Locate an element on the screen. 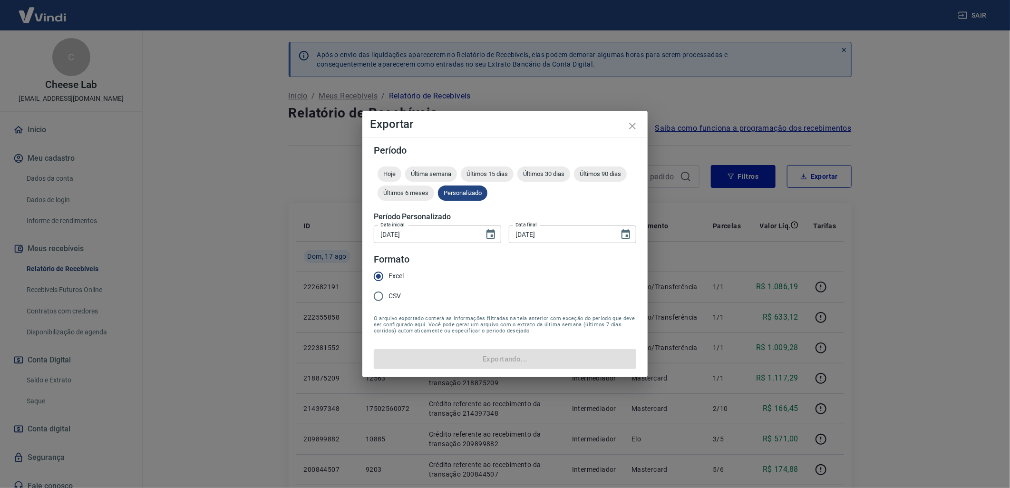 This screenshot has height=488, width=1010. div: Personalizado is located at coordinates (463, 193).